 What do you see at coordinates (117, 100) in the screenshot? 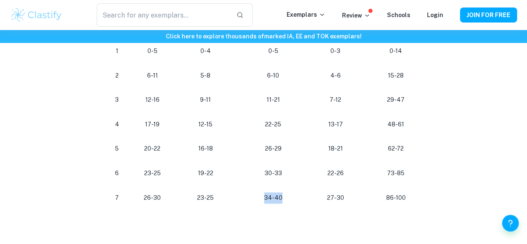
I see `p: 3` at bounding box center [117, 100].